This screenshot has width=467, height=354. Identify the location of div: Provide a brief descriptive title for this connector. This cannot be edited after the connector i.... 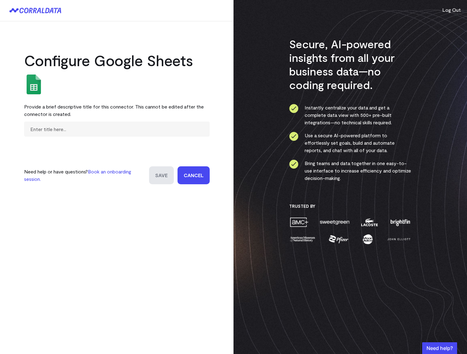
(117, 110).